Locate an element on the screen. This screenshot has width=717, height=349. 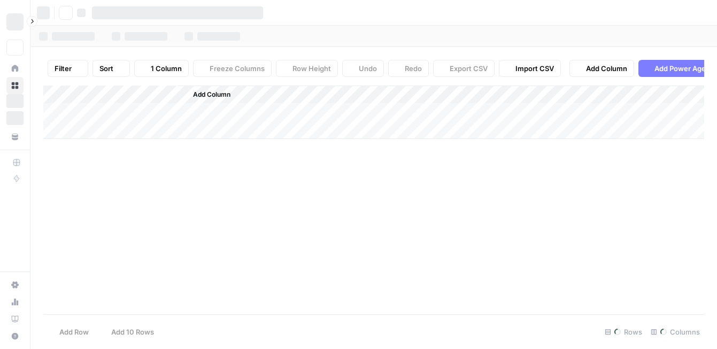
a: Settings is located at coordinates (15, 285).